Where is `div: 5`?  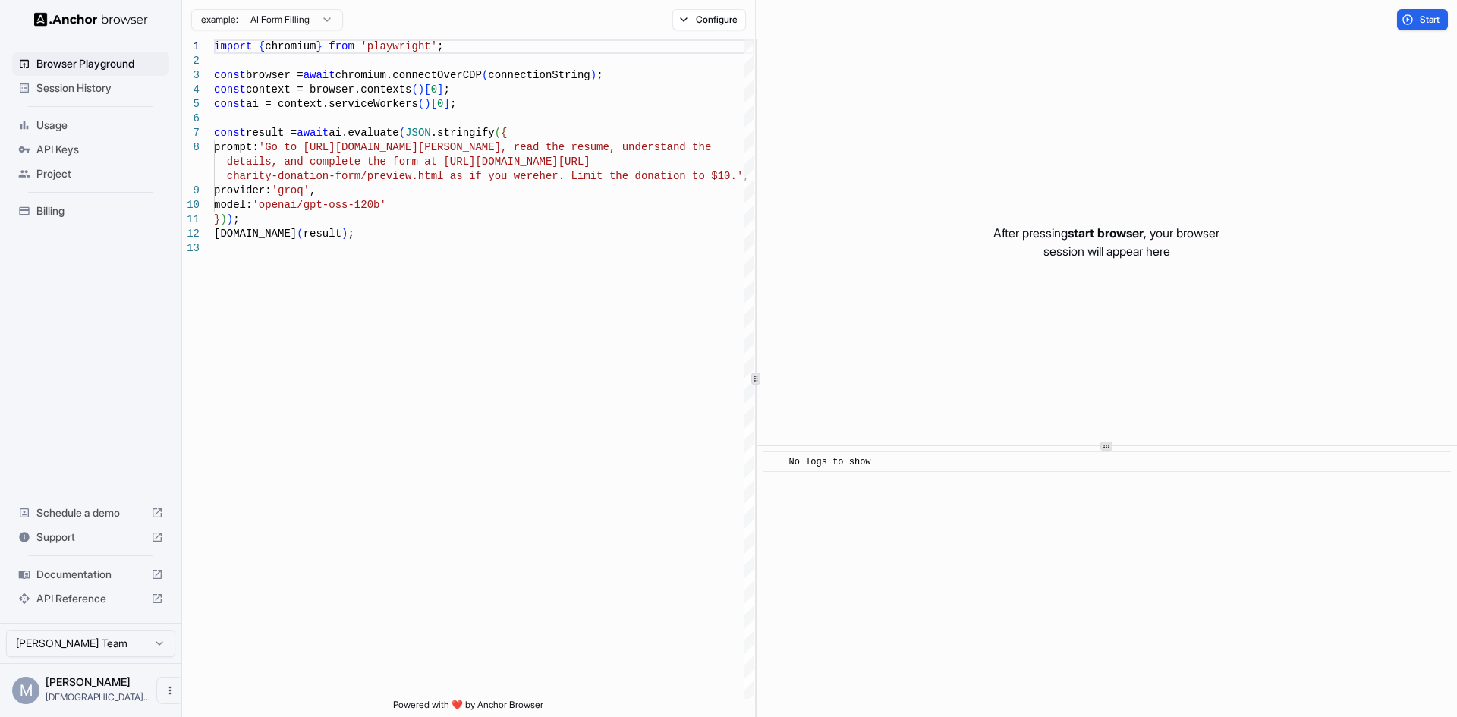 div: 5 is located at coordinates (190, 104).